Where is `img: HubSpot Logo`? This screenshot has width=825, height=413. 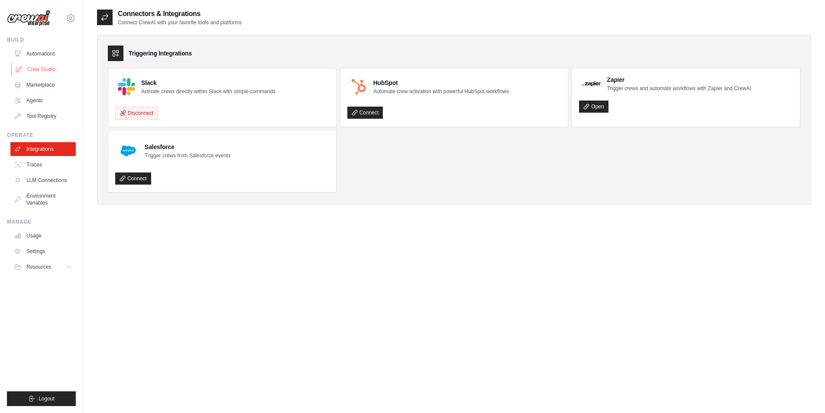
img: HubSpot Logo is located at coordinates (359, 87).